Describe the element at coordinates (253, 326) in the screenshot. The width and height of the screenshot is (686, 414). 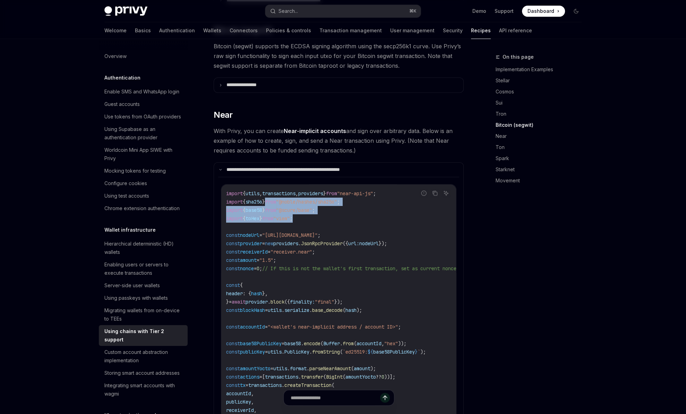
I see `span: accountId` at that location.